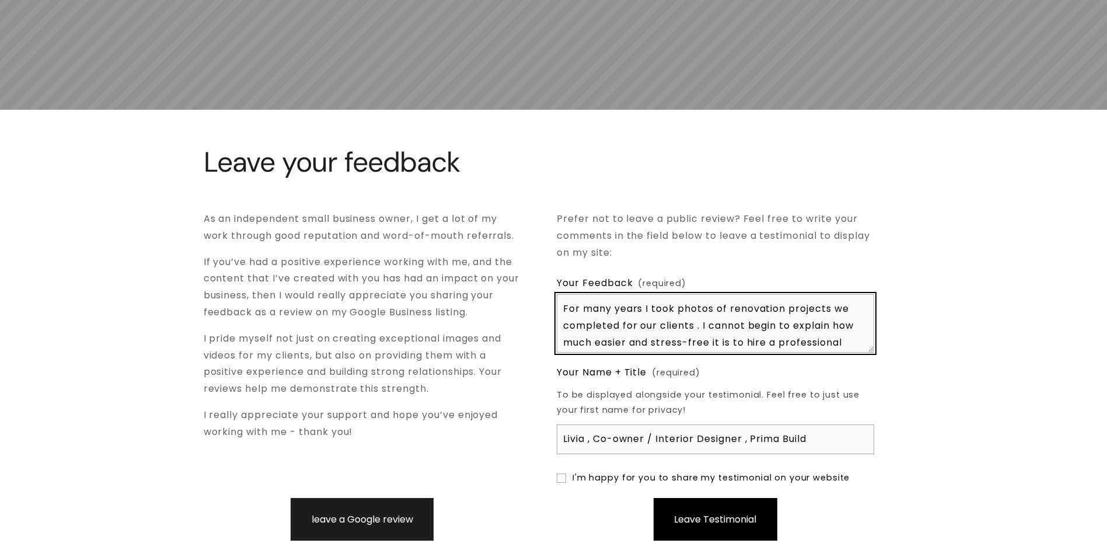 Image resolution: width=1107 pixels, height=557 pixels. What do you see at coordinates (715, 519) in the screenshot?
I see `span: Leave Testimonial` at bounding box center [715, 519].